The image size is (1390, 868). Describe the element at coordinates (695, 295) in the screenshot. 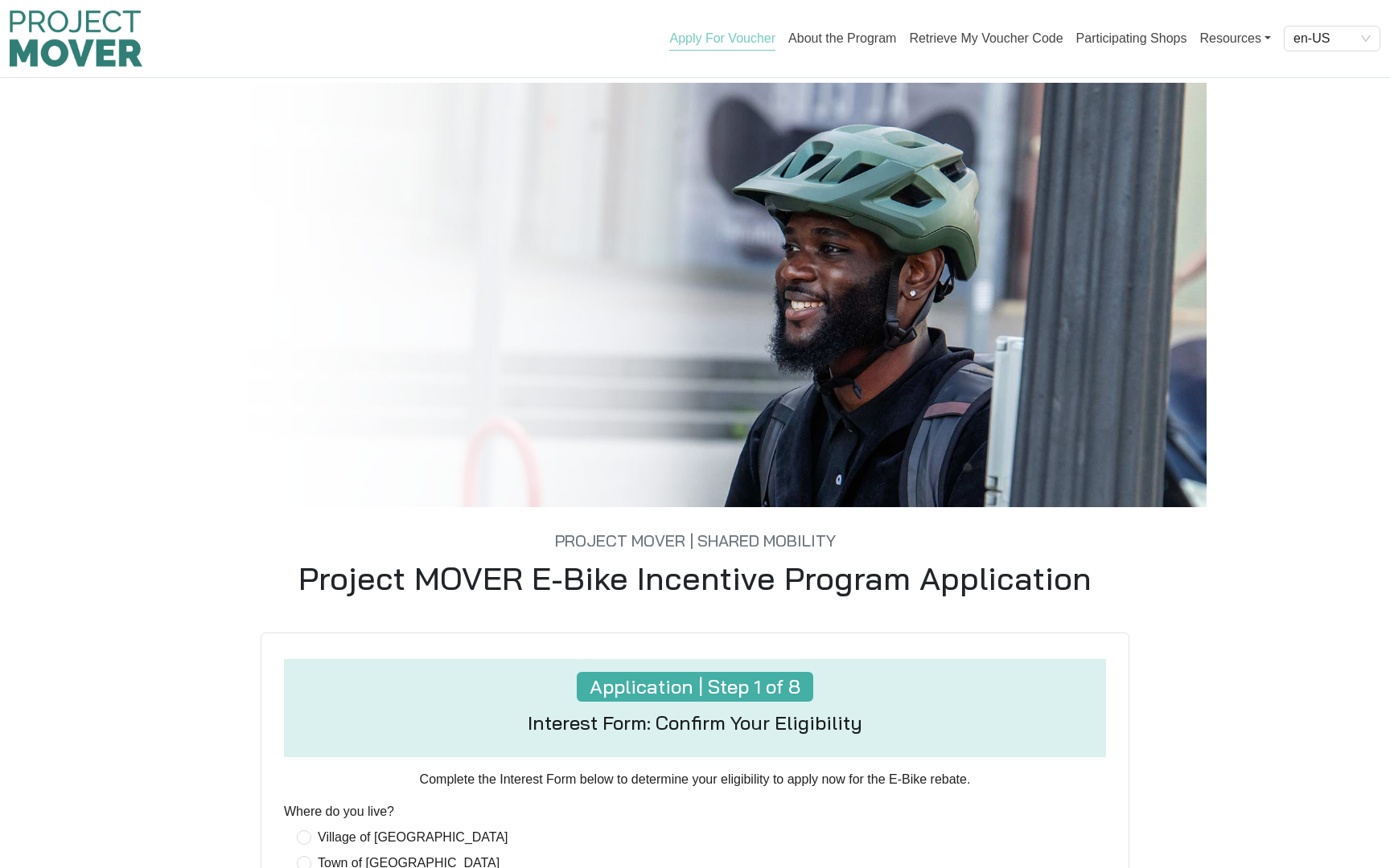

I see `img: Consumer0.jpg` at that location.